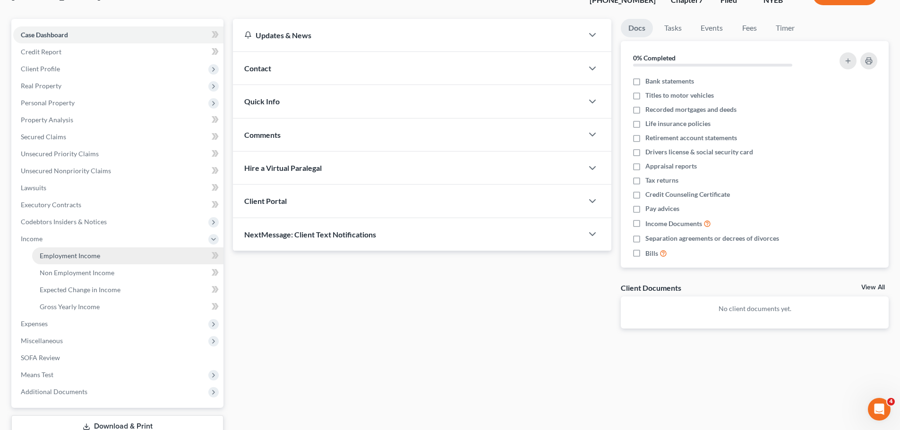  Describe the element at coordinates (699, 152) in the screenshot. I see `span: Drivers license & social security card` at that location.